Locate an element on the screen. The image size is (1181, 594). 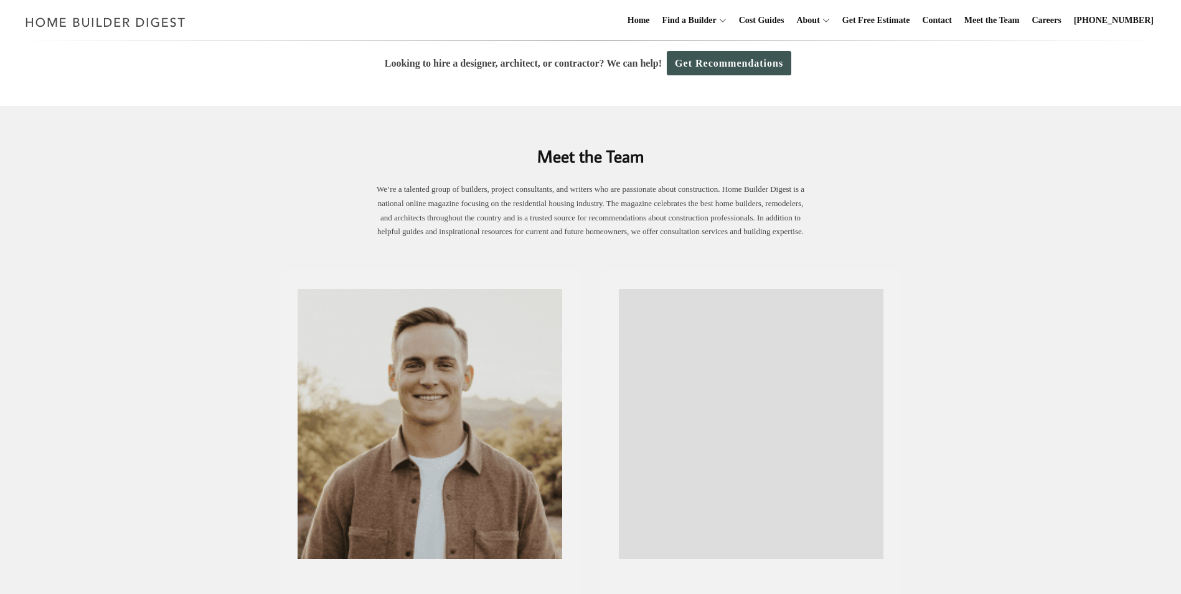
a: Careers is located at coordinates (1047, 21).